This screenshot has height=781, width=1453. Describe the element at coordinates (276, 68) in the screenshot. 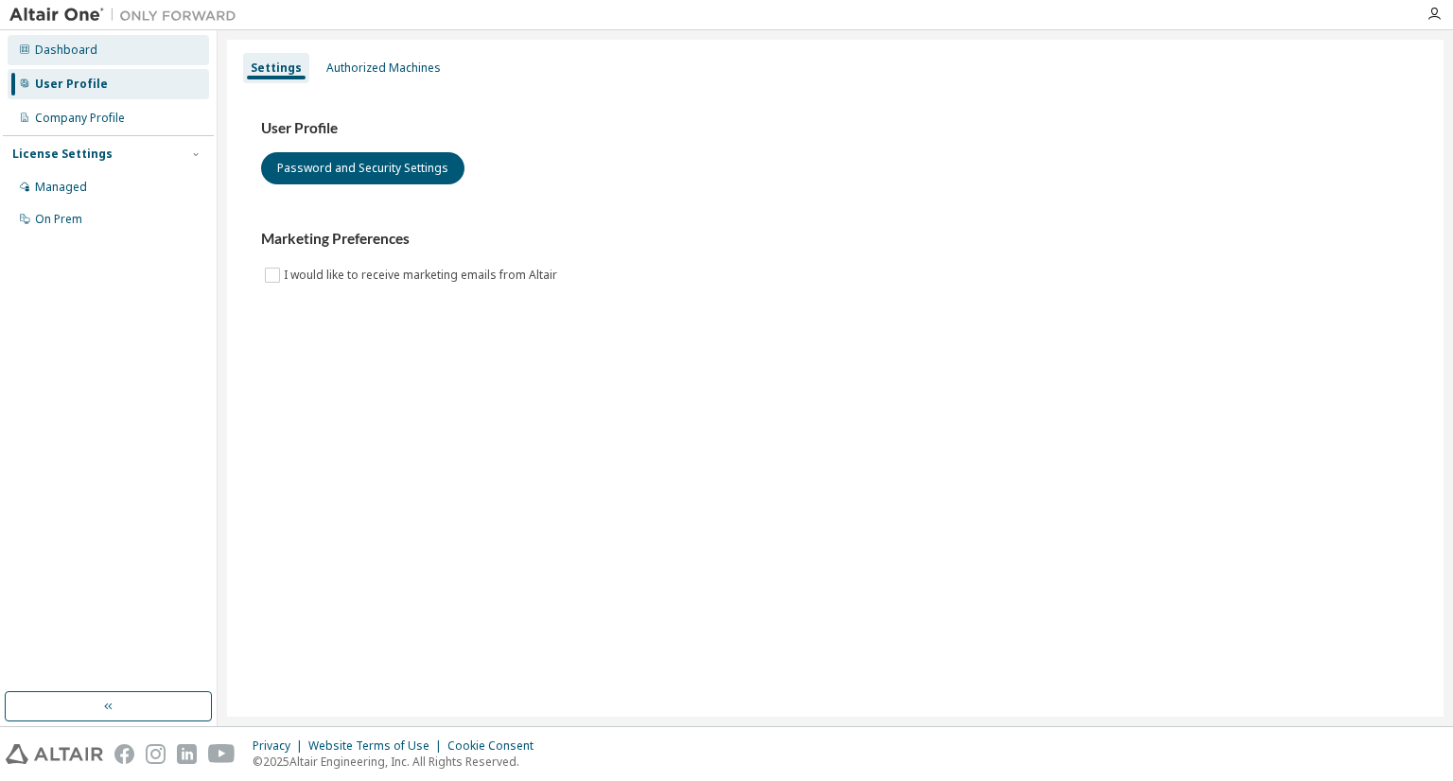

I see `div: Settings` at that location.